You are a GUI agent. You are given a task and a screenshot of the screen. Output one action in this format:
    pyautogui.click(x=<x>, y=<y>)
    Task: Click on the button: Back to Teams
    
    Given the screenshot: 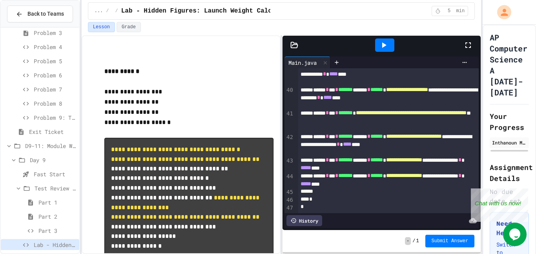 What is the action you would take?
    pyautogui.click(x=40, y=14)
    